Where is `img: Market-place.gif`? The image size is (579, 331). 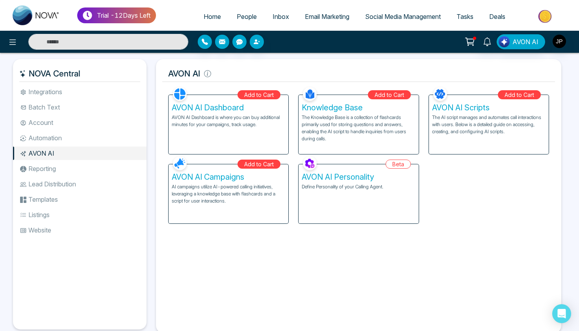
img: Market-place.gif is located at coordinates (546, 16).